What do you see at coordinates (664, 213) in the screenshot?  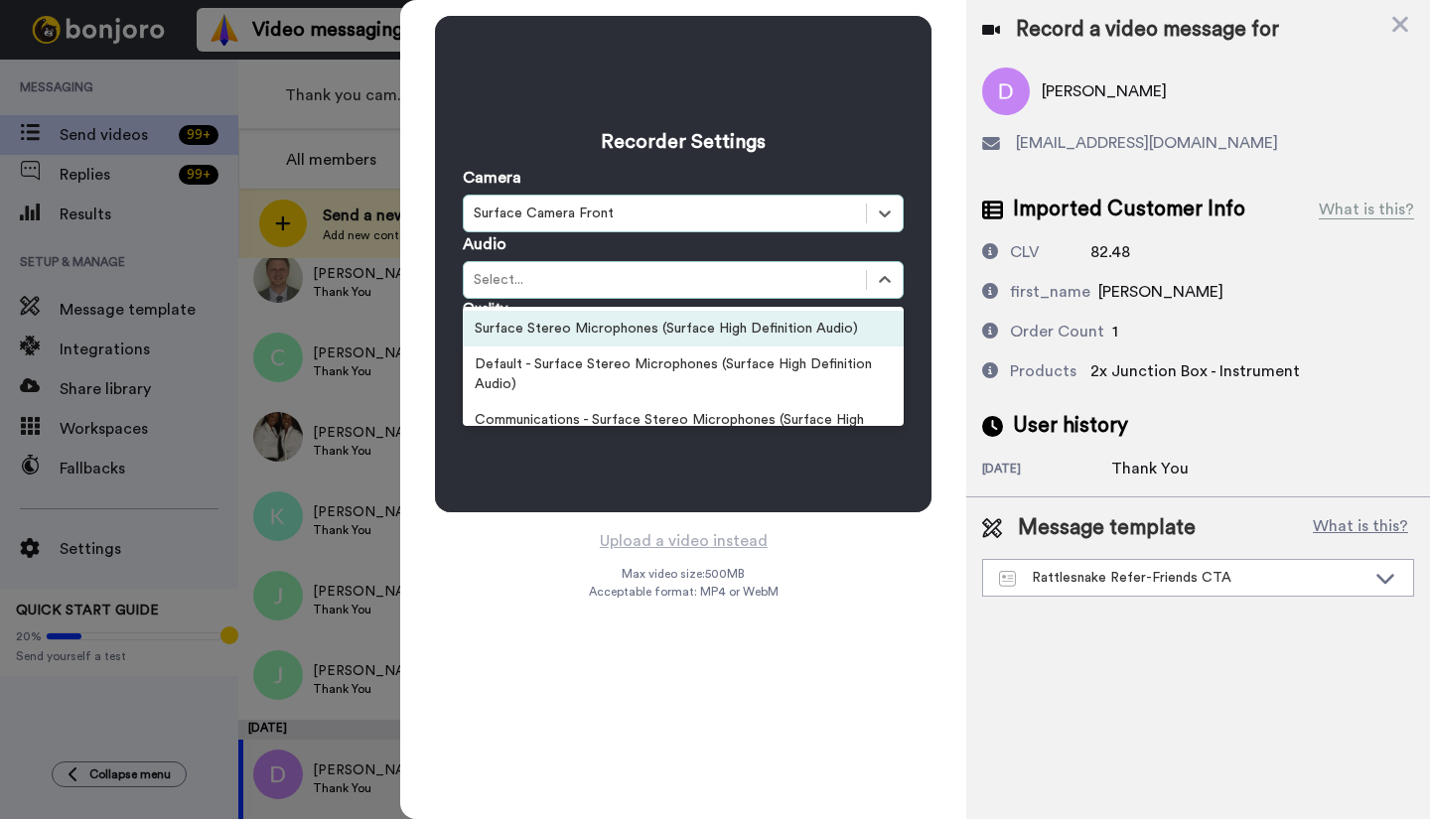 I see `div: Surface Camera Front` at bounding box center [664, 213].